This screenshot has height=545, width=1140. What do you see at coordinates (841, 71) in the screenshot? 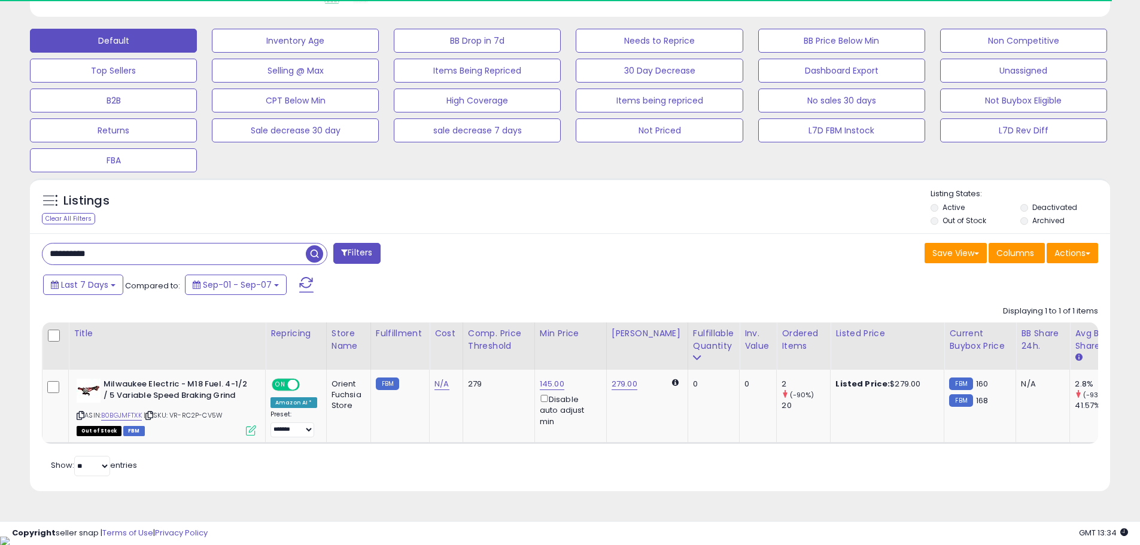
I see `button: Dashboard Export` at bounding box center [841, 71].